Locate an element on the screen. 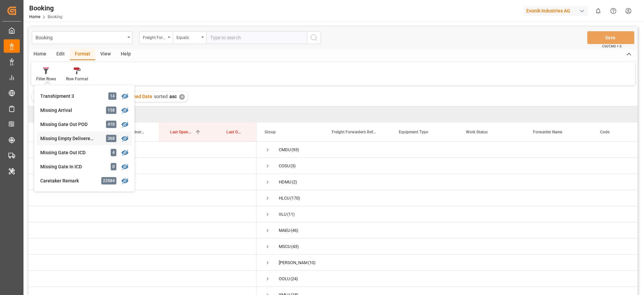 This screenshot has height=295, width=644. button: Help Center is located at coordinates (613, 11).